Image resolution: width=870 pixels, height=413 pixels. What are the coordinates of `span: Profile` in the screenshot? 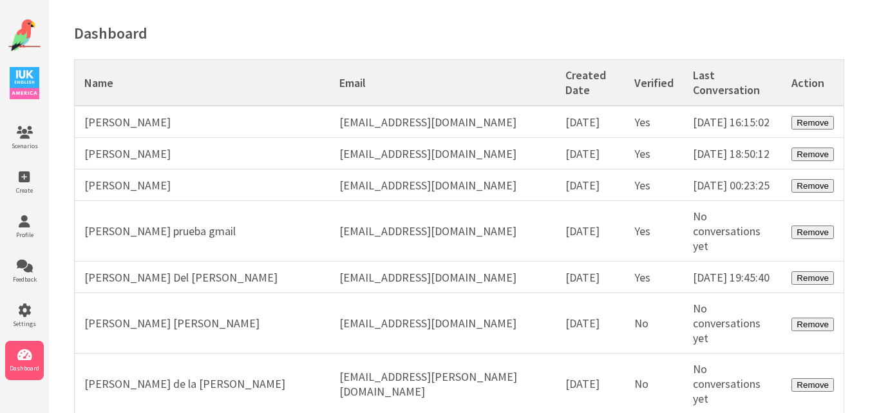 It's located at (24, 234).